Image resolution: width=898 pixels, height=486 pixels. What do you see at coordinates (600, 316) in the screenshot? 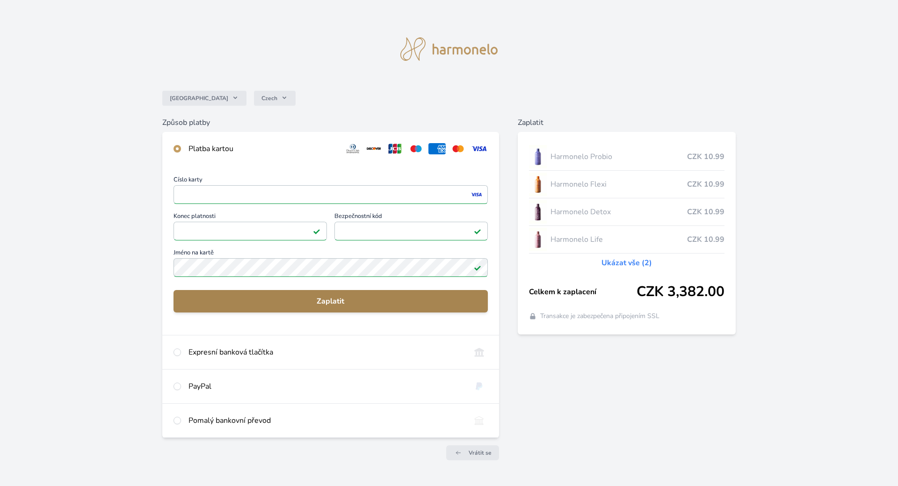
I see `span: Transakce je zabezpečena připojením SSL` at bounding box center [600, 316].